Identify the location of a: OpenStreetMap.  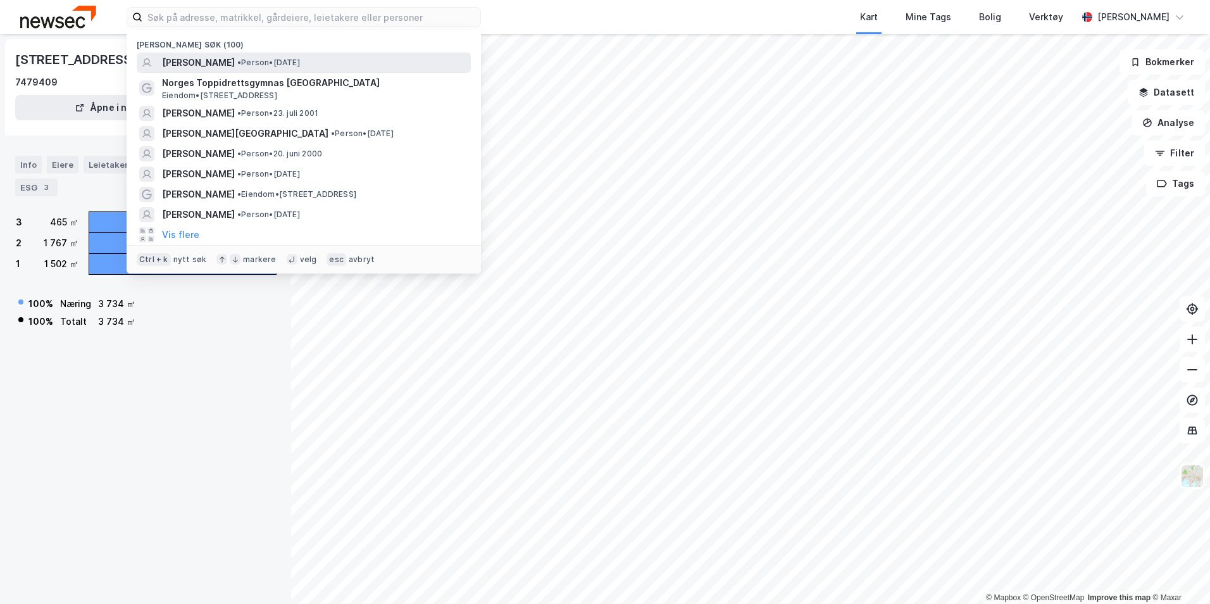
(1054, 597).